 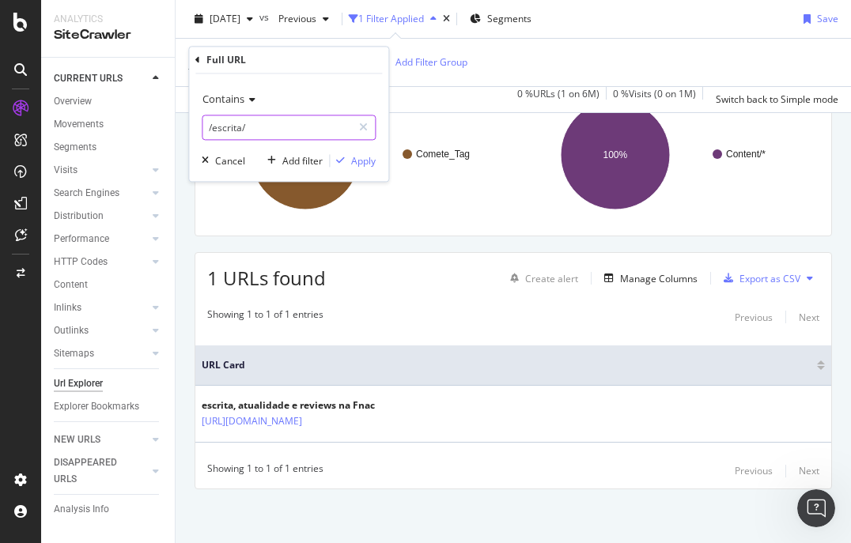 What do you see at coordinates (769, 278) in the screenshot?
I see `div: Export as CSV` at bounding box center [769, 278].